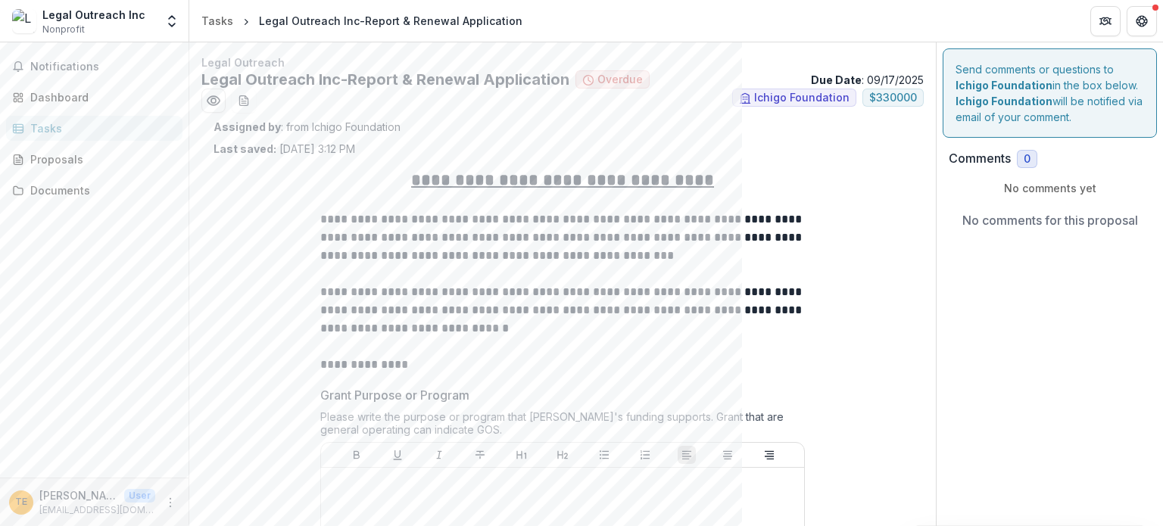  Describe the element at coordinates (562, 62) in the screenshot. I see `p: Legal Outreach` at that location.